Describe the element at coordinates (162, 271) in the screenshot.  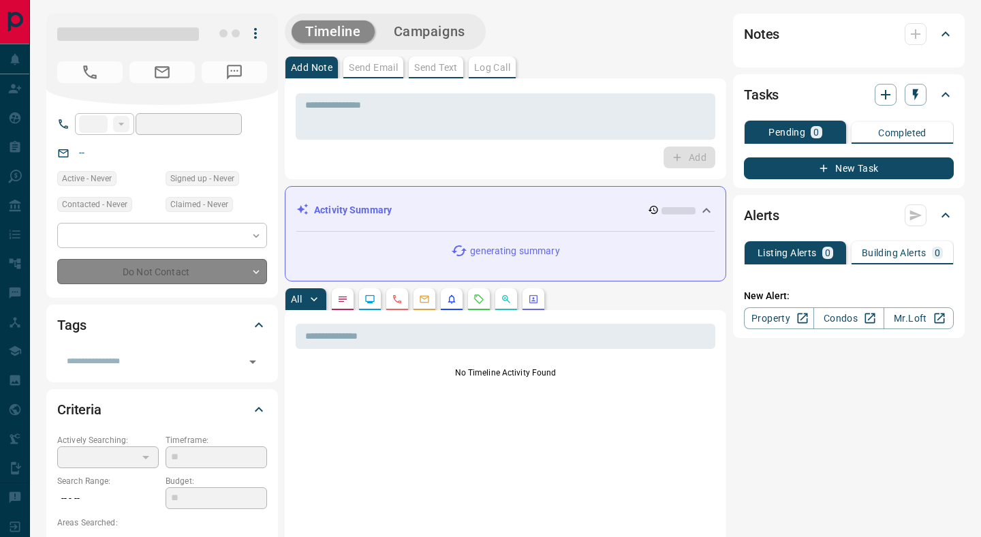
I see `div: Do Not Contact` at that location.